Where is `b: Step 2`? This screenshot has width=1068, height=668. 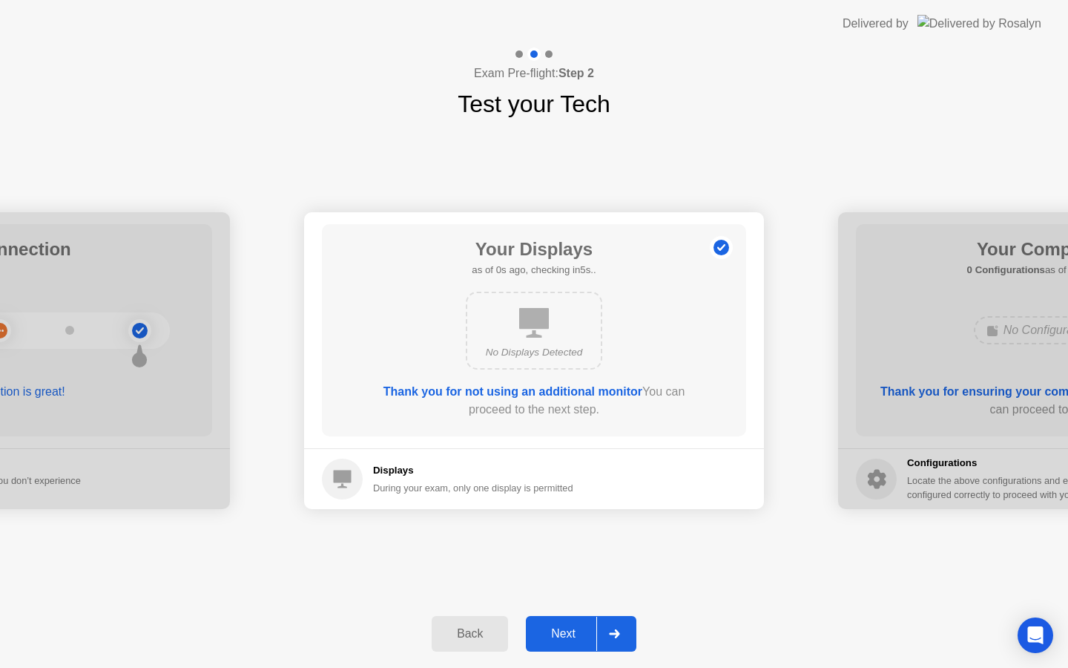
b: Step 2 is located at coordinates (576, 73).